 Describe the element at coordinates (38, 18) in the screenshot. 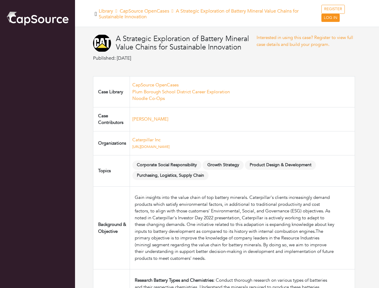

I see `img: cap_logo.png` at that location.